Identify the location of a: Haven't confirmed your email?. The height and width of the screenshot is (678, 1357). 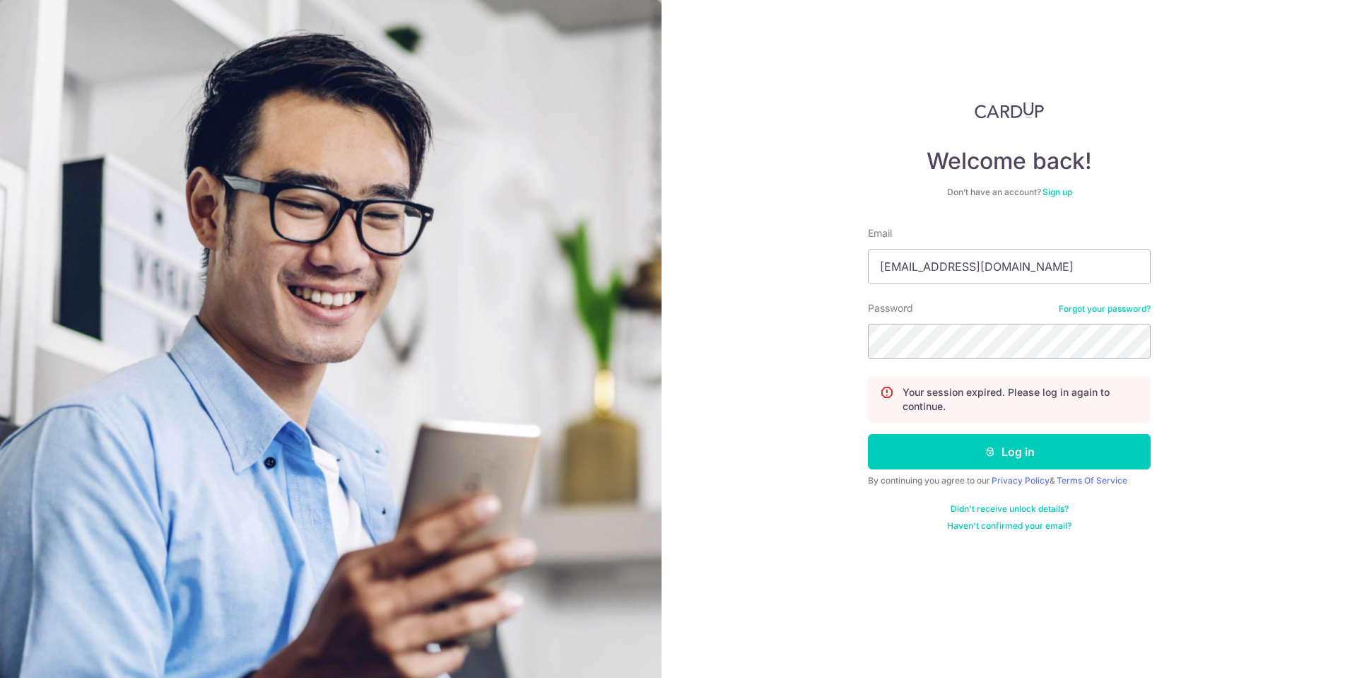
(1010, 526).